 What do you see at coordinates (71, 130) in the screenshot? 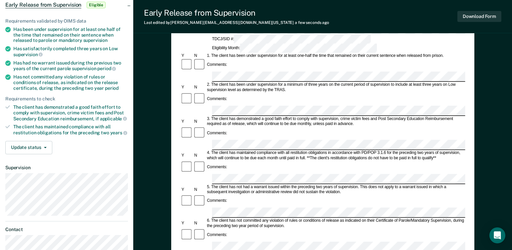
I see `div: The client has maintained compliance with all restitution obligations for the preceding two` at bounding box center [71, 130].